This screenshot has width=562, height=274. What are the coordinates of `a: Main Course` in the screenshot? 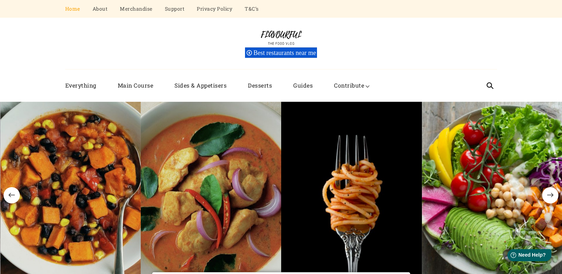 It's located at (135, 85).